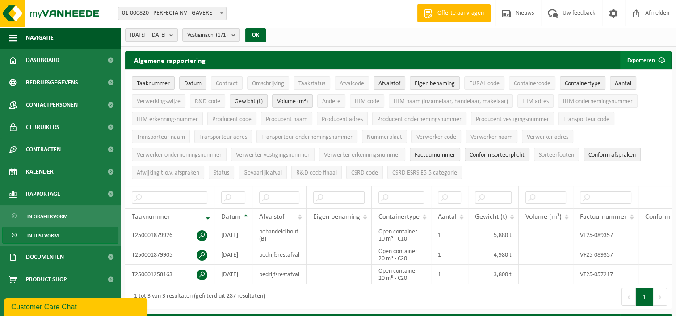 This screenshot has height=316, width=676. I want to click on div: 1 tot 3 van 3 resultaten (gefilterd uit 287 resultaten), so click(197, 297).